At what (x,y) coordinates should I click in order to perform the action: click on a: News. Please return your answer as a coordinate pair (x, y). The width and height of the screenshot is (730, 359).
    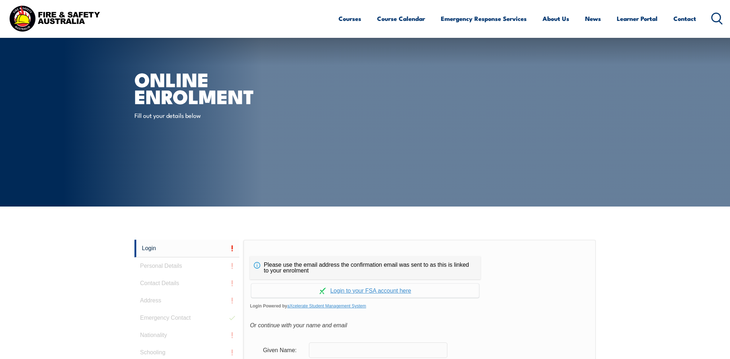
    Looking at the image, I should click on (593, 18).